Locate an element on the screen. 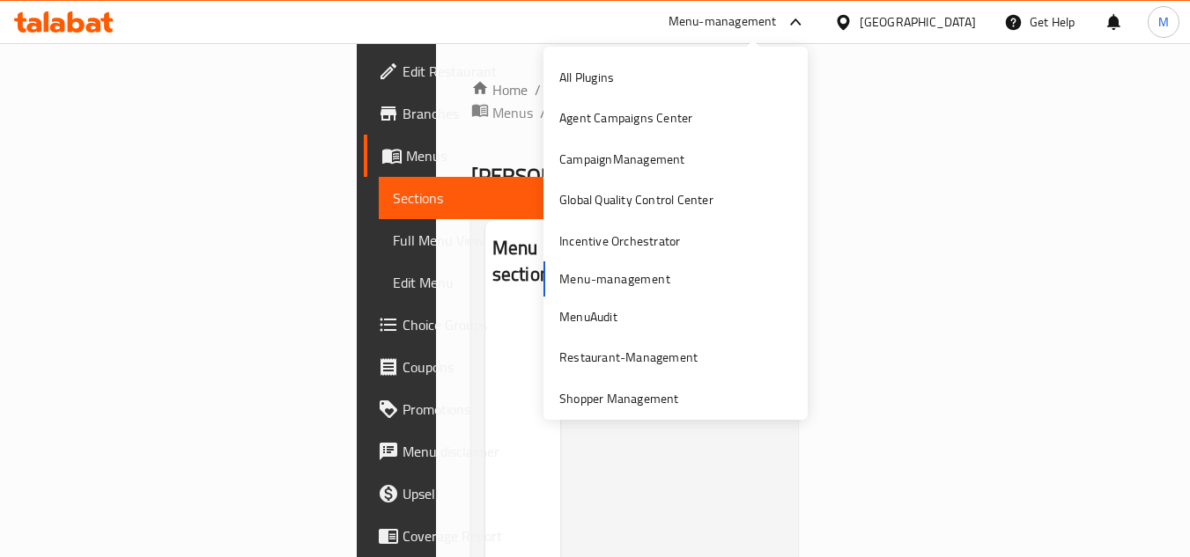  div: Menu-management is located at coordinates (722, 22).